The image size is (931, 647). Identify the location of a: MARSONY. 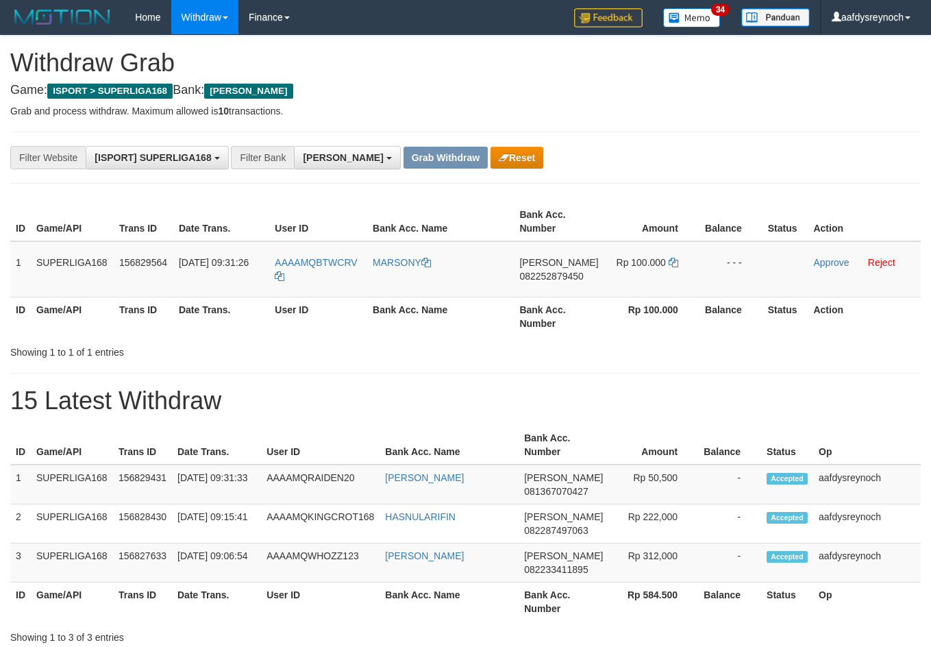
(402, 262).